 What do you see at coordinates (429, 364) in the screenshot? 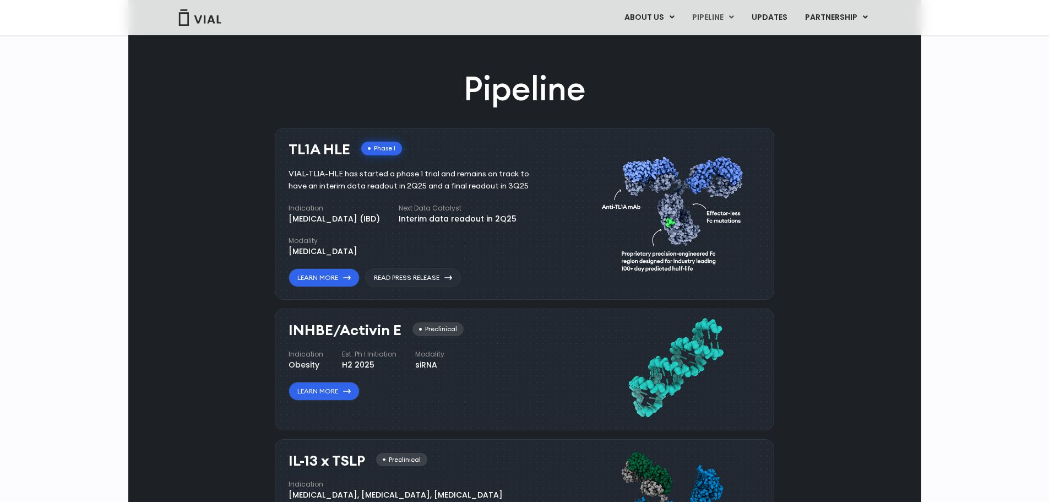
I see `div: siRNA` at bounding box center [429, 364].